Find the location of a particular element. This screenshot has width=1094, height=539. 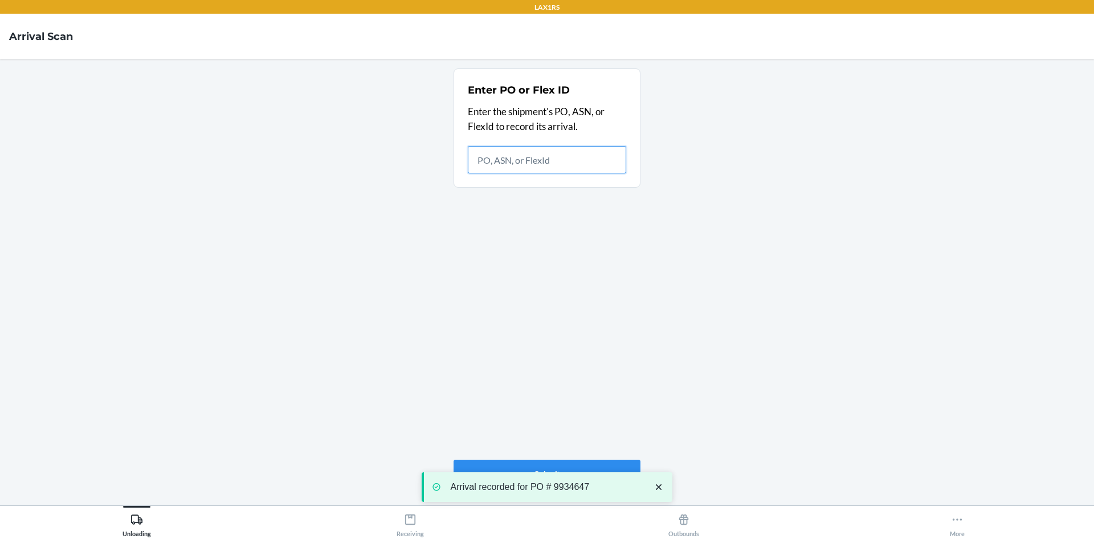

div: Outbounds is located at coordinates (684, 523).